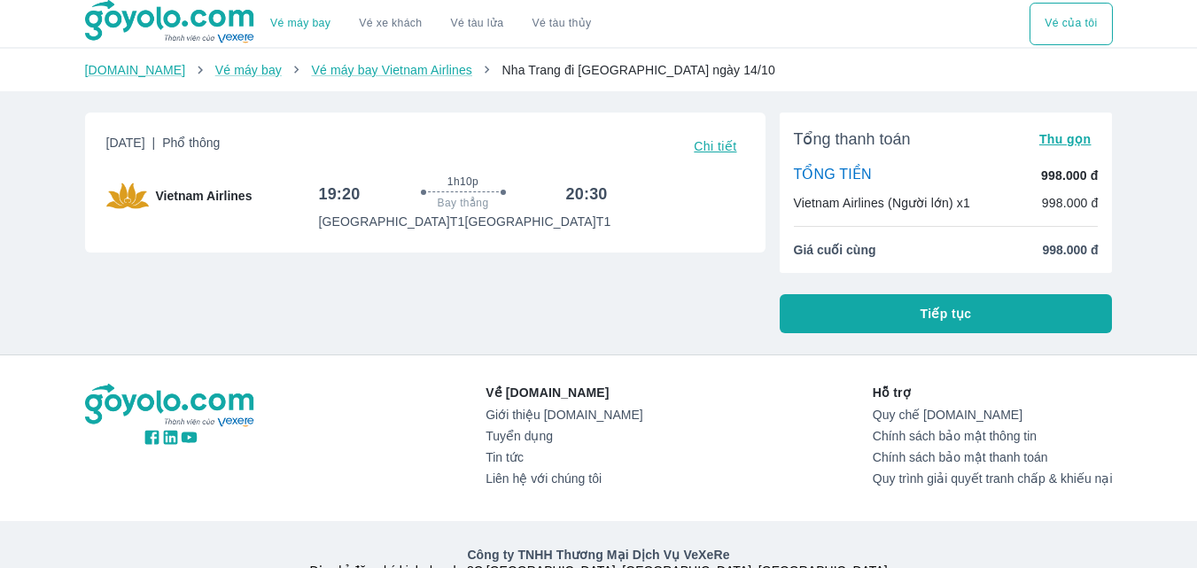 The image size is (1197, 568). What do you see at coordinates (561, 24) in the screenshot?
I see `button: Vé tàu thủy` at bounding box center [561, 24].